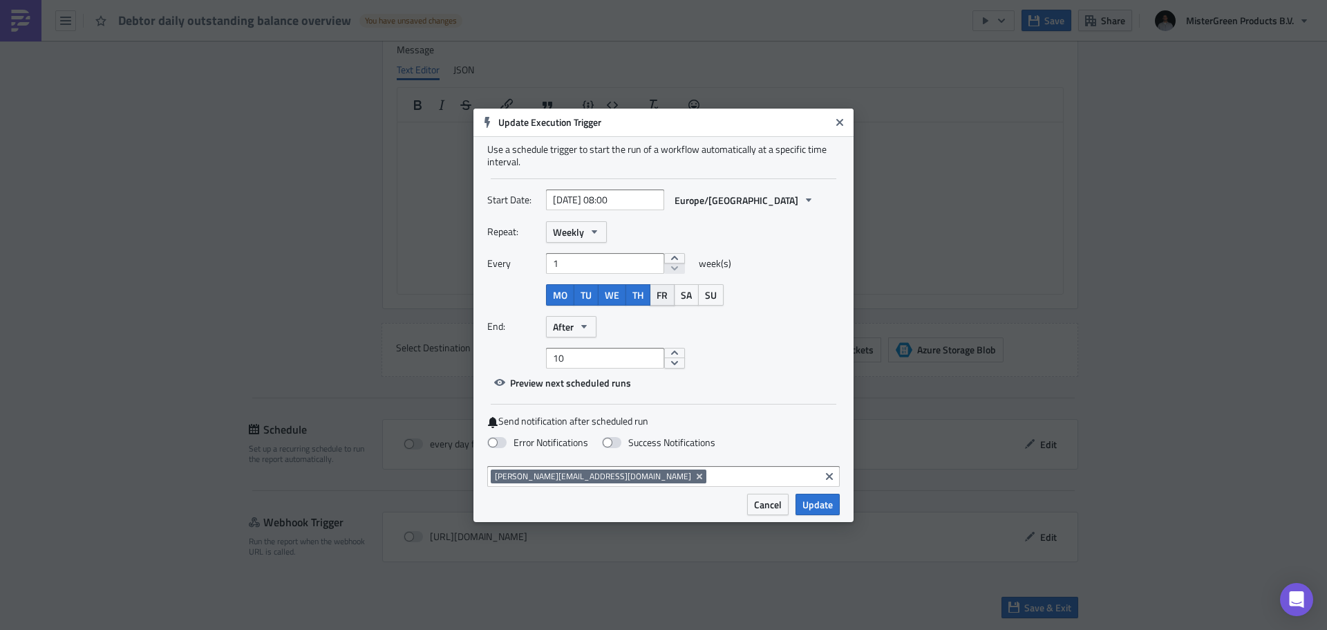  What do you see at coordinates (586, 295) in the screenshot?
I see `button: TU` at bounding box center [586, 295].